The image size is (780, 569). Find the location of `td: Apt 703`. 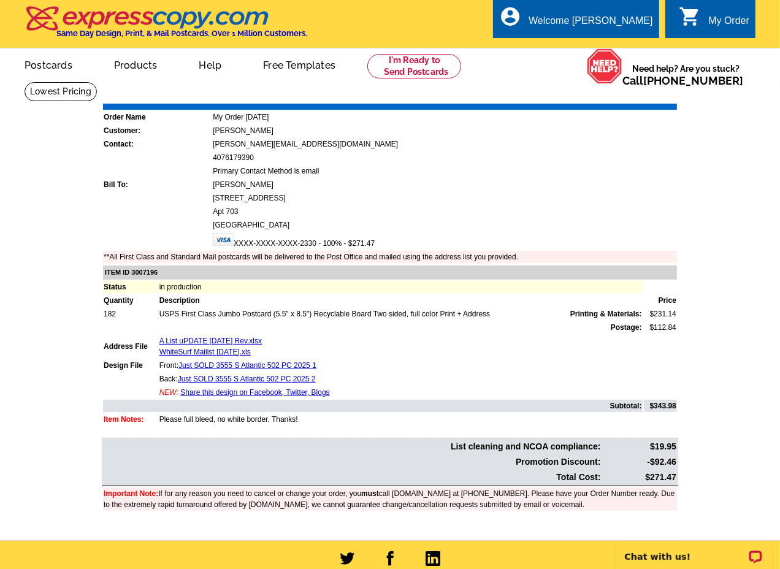

td: Apt 703 is located at coordinates (444, 212).